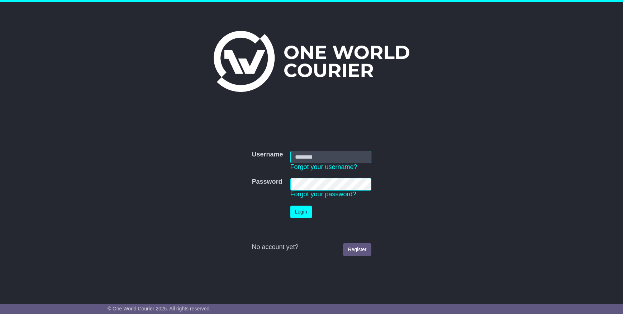 The width and height of the screenshot is (623, 314). What do you see at coordinates (267, 182) in the screenshot?
I see `label: Password` at bounding box center [267, 182].